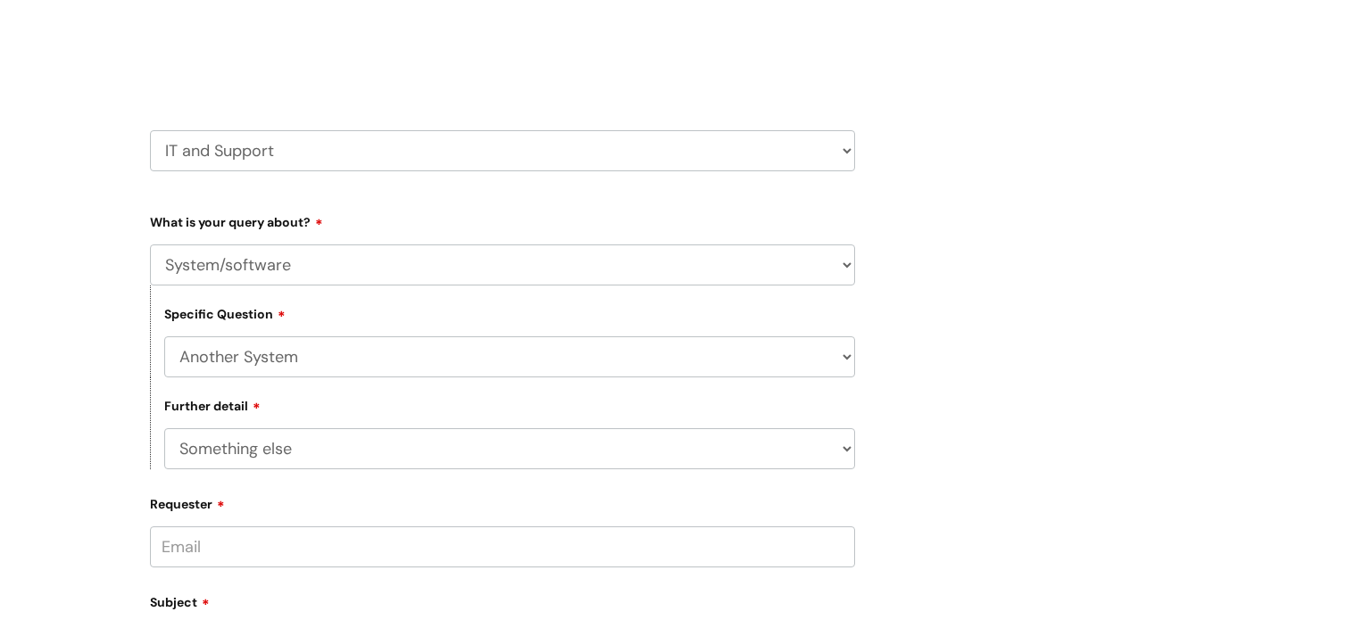 This screenshot has height=620, width=1371. I want to click on input: Email, so click(503, 547).